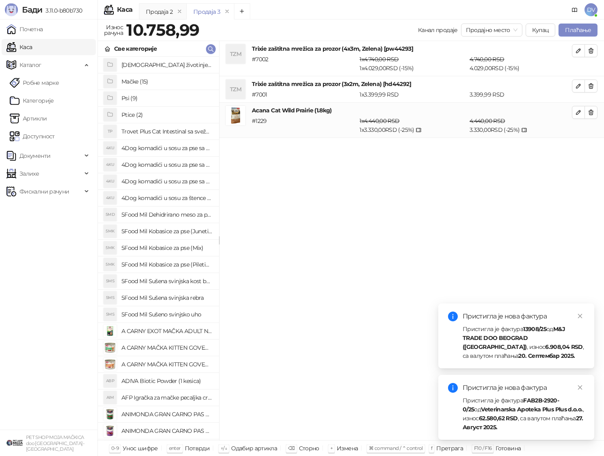 The image size is (604, 456). What do you see at coordinates (28, 119) in the screenshot?
I see `a: ArtikliАртикли` at bounding box center [28, 119].